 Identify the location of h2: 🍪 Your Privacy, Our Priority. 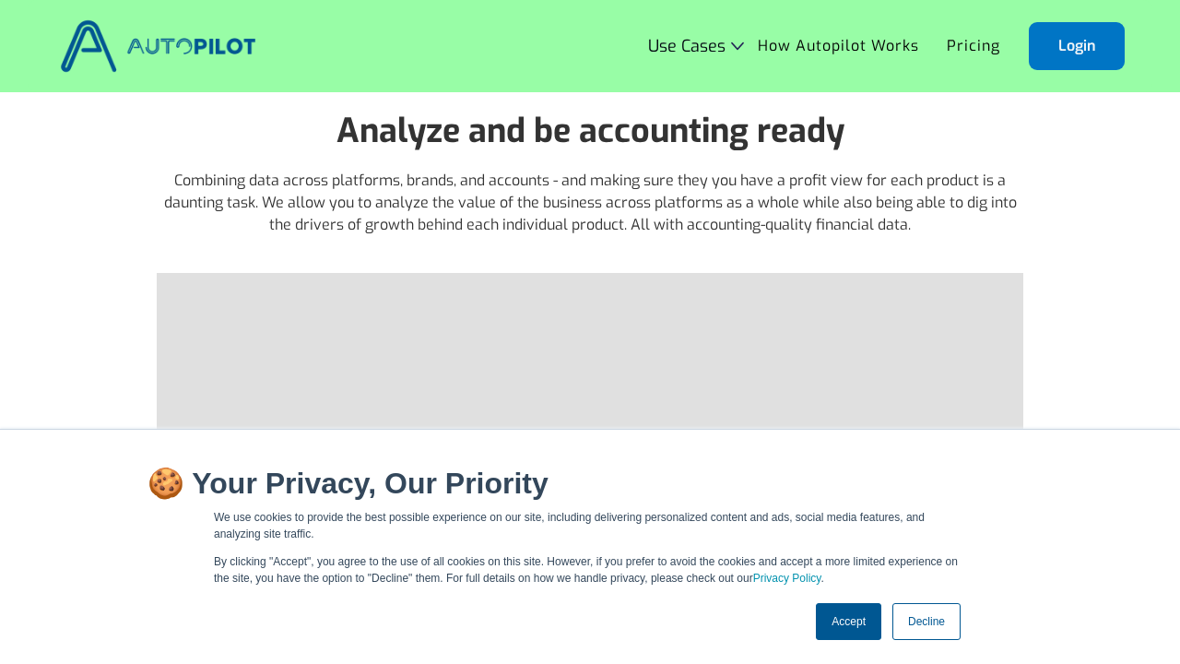
(590, 483).